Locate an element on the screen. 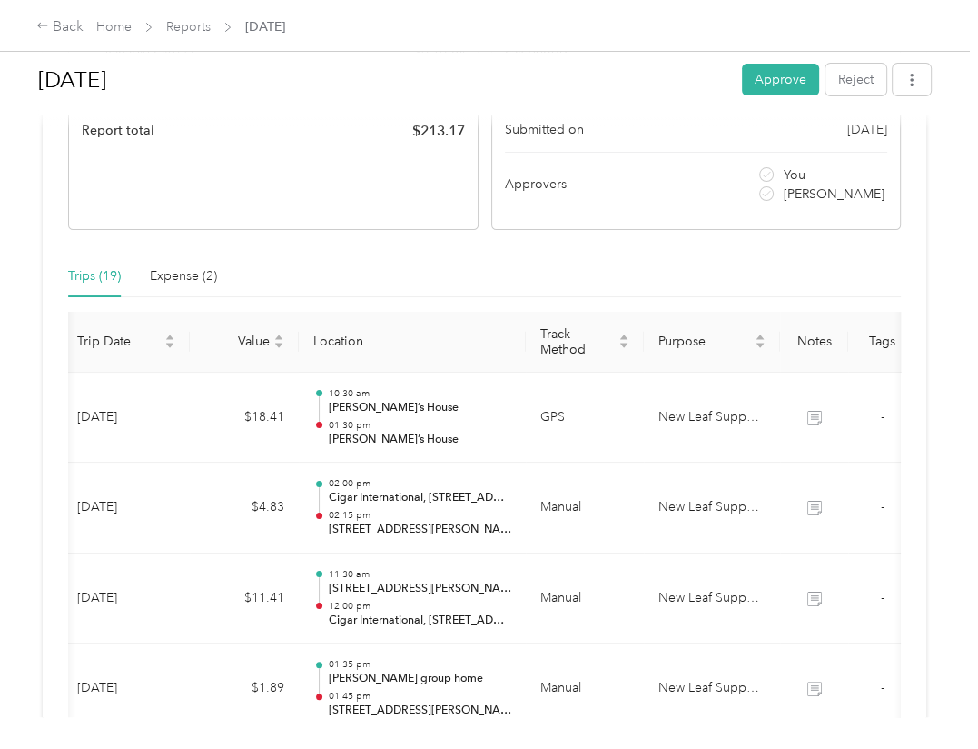  th: Value is located at coordinates (244, 342).